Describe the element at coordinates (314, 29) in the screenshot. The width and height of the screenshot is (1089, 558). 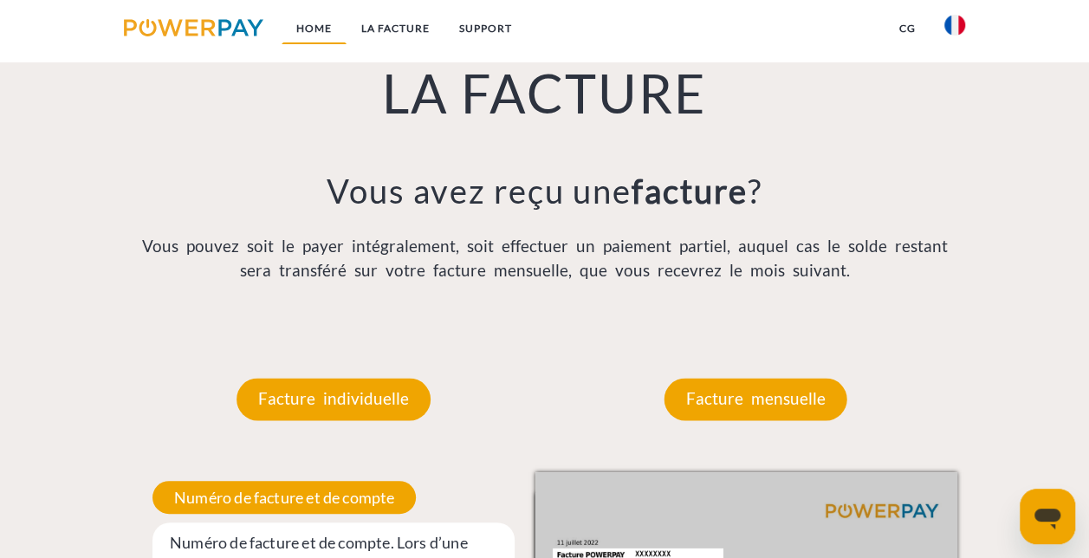
I see `a: Home` at that location.